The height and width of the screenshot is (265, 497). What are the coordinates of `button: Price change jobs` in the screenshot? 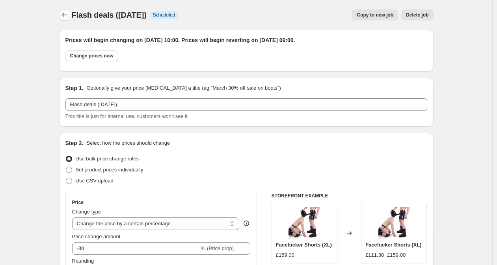 It's located at (65, 15).